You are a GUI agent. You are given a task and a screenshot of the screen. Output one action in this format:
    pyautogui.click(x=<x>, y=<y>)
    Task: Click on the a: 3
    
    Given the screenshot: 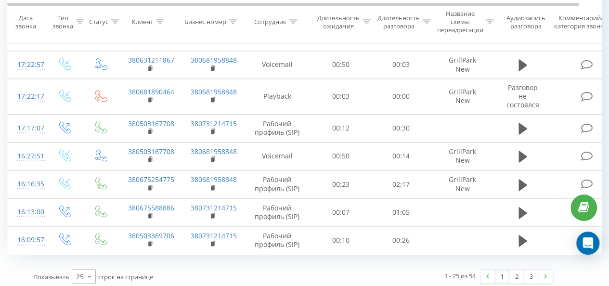 What is the action you would take?
    pyautogui.click(x=531, y=277)
    